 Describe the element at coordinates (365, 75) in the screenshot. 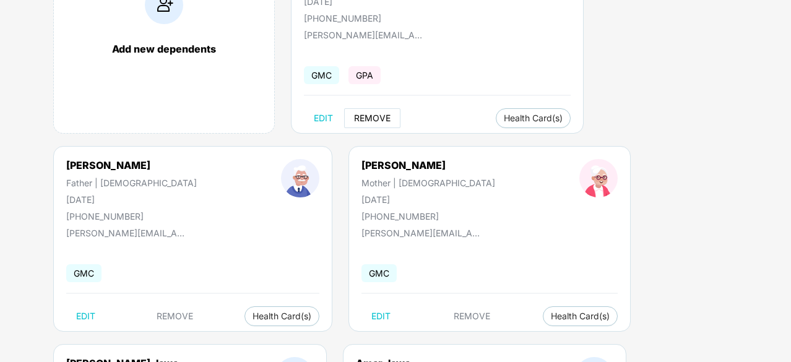

I see `span: GPA` at that location.